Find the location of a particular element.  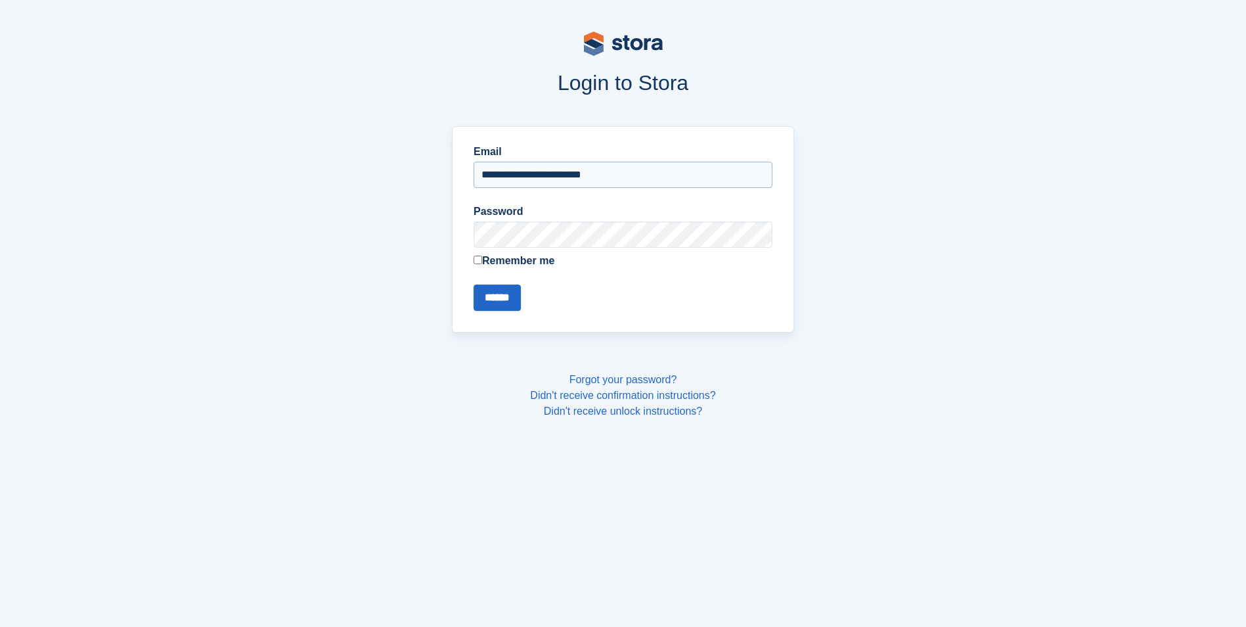

label: Email is located at coordinates (623, 152).